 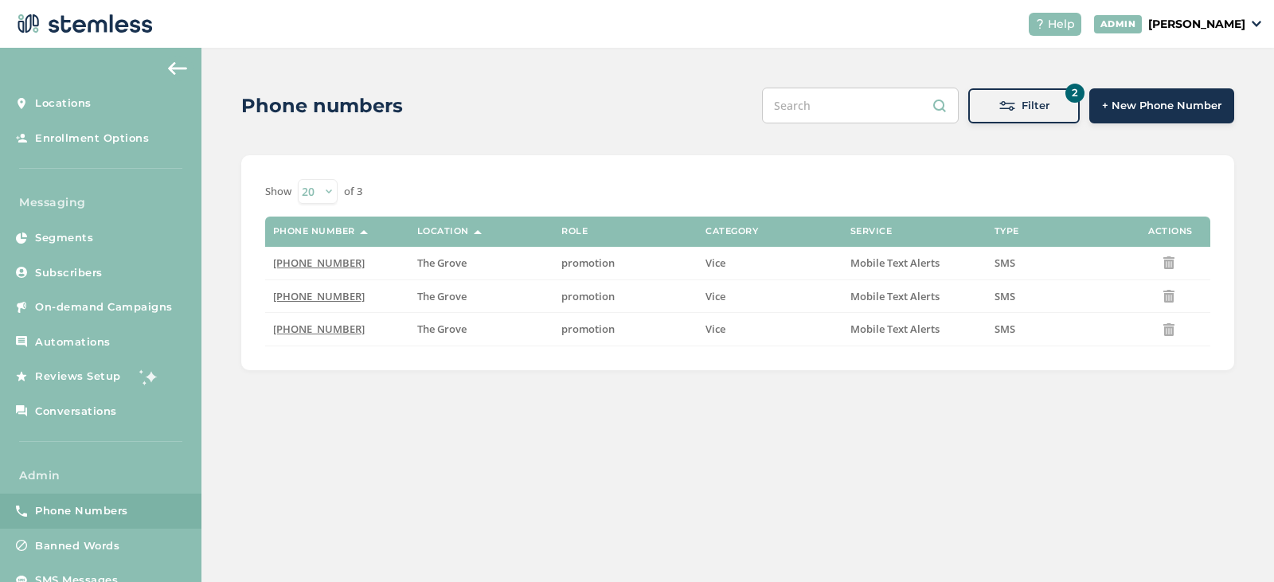 What do you see at coordinates (337, 296) in the screenshot?
I see `label: (833) 638-5338` at bounding box center [337, 296].